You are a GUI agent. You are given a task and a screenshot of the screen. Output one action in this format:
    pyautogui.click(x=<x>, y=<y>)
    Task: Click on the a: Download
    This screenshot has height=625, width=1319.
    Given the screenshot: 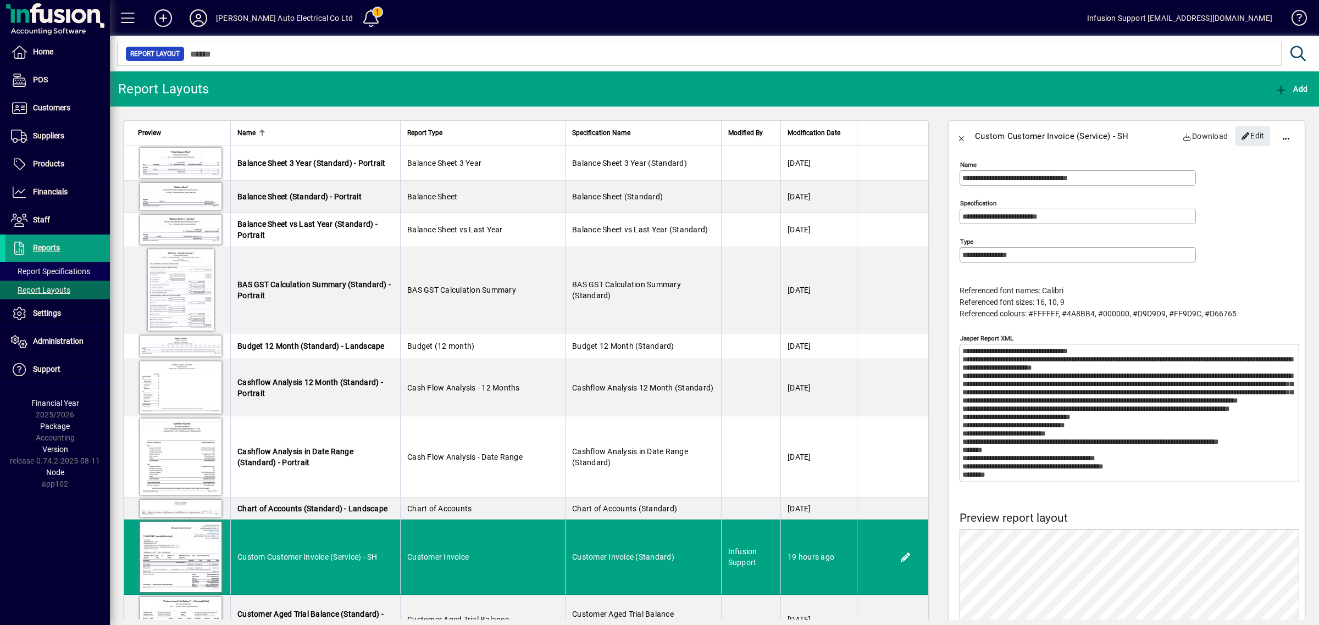 What is the action you would take?
    pyautogui.click(x=1205, y=136)
    